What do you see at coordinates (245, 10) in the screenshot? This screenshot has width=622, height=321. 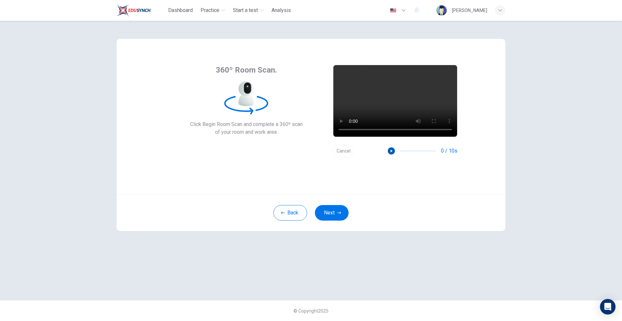 I see `span: Start a test` at bounding box center [245, 10].